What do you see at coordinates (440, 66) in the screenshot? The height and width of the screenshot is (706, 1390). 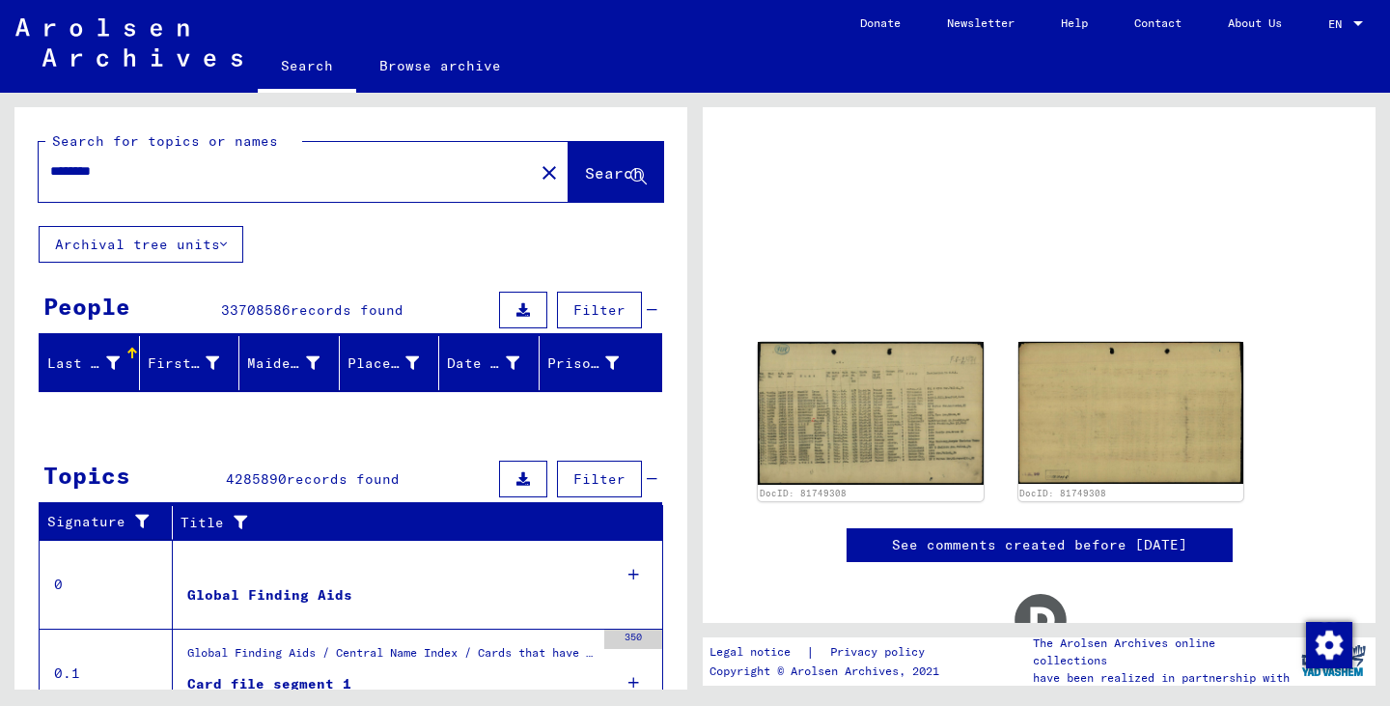 I see `a: Browse archive` at bounding box center [440, 66].